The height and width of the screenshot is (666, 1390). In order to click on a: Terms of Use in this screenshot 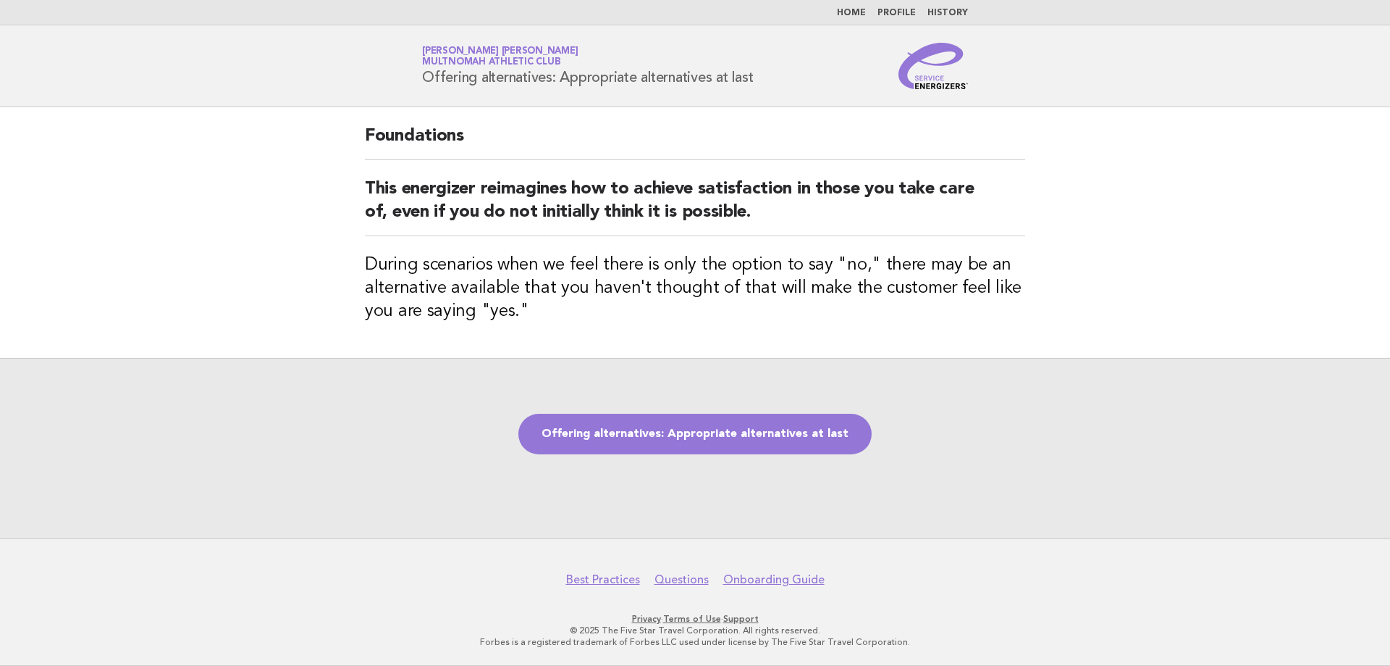, I will do `click(692, 618)`.